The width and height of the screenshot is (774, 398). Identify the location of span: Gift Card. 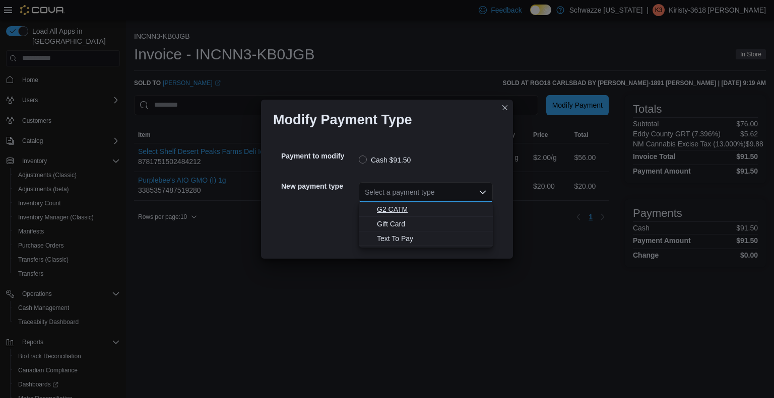
(432, 224).